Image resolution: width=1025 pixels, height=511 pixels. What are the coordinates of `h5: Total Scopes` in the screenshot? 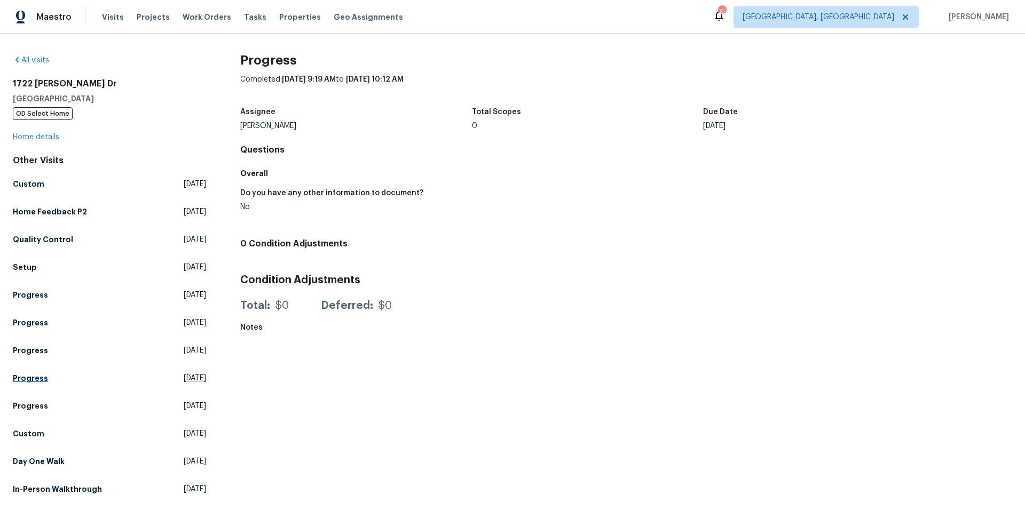 It's located at (496, 112).